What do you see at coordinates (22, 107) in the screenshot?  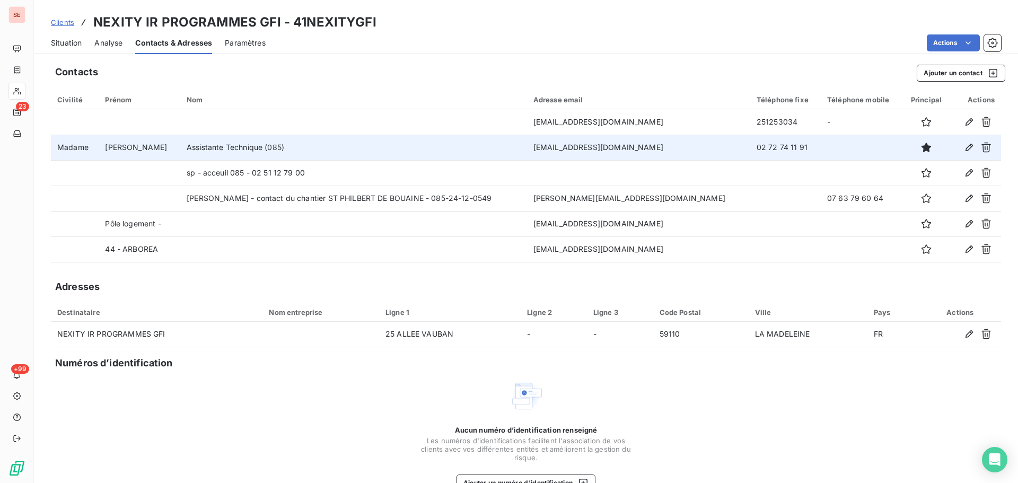 I see `span: 23` at bounding box center [22, 107].